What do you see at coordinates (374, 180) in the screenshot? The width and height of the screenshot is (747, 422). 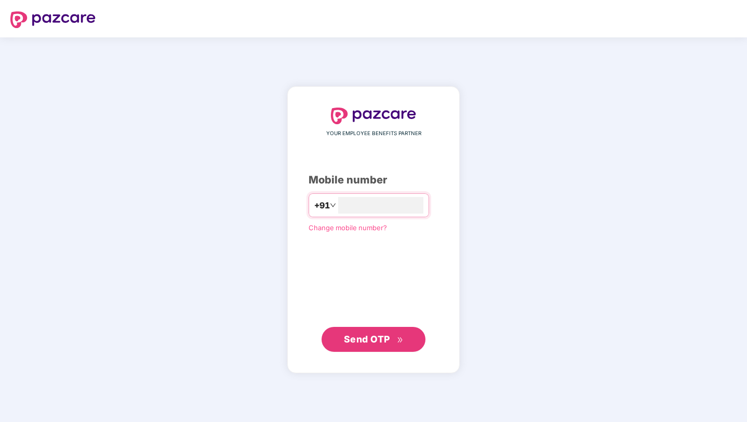 I see `div: Mobile number` at bounding box center [374, 180].